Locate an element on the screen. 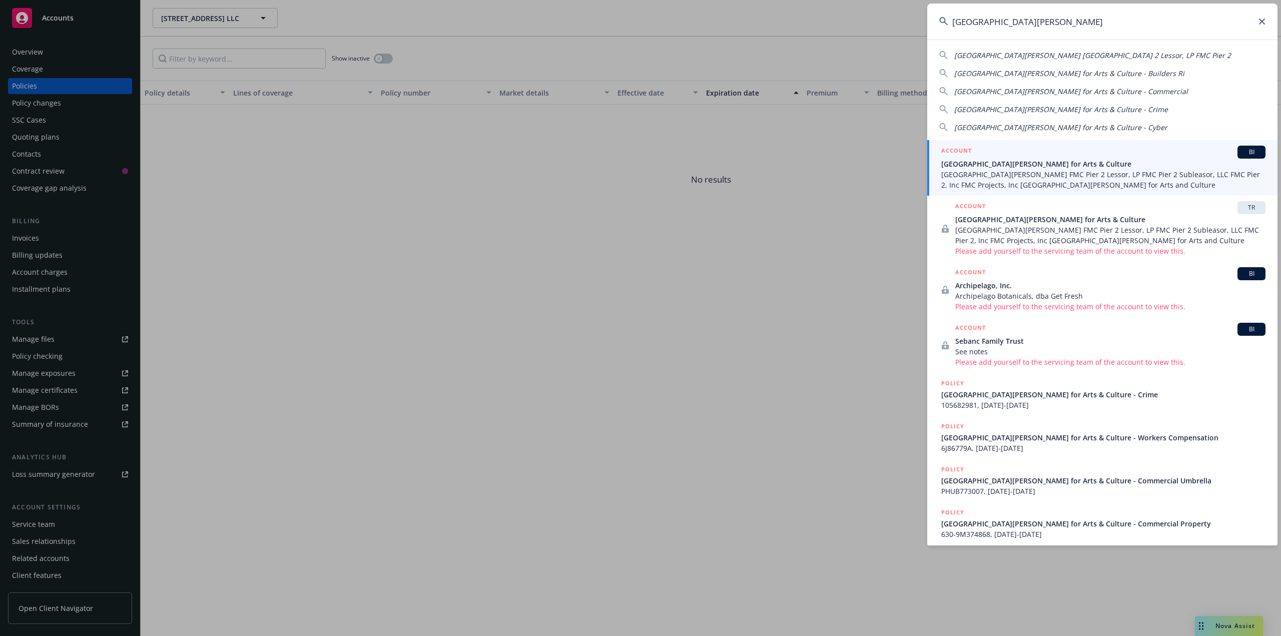 This screenshot has height=636, width=1281. a: ACCOUNTBIArchipelago, Inc.Archipelago Botanicals, dba Get FreshPlease add yourself to the servici... is located at coordinates (1103, 289).